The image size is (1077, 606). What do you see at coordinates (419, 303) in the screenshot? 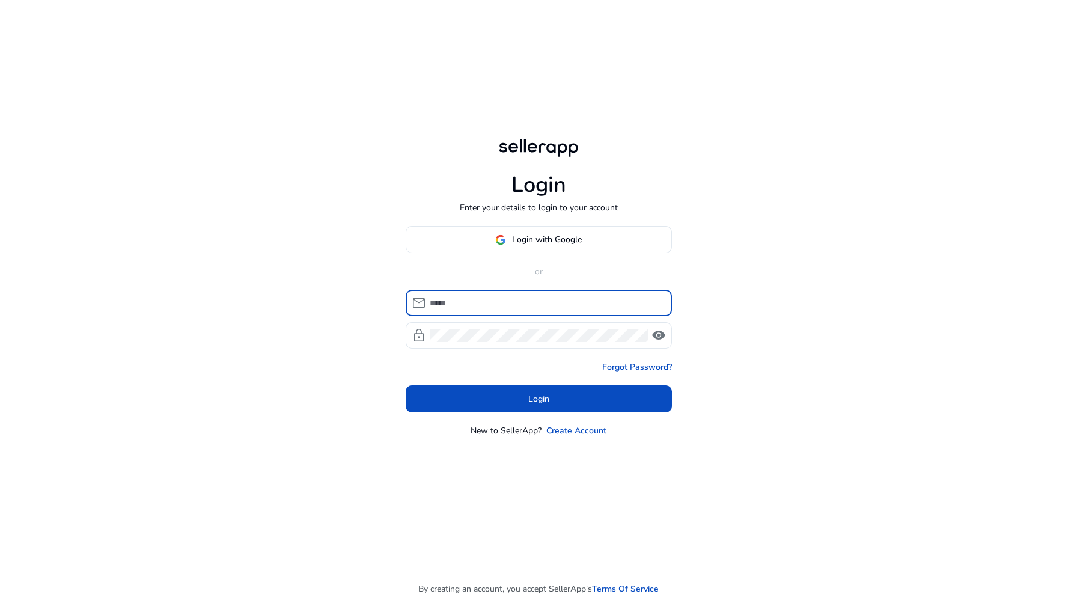
I see `span: mail` at bounding box center [419, 303].